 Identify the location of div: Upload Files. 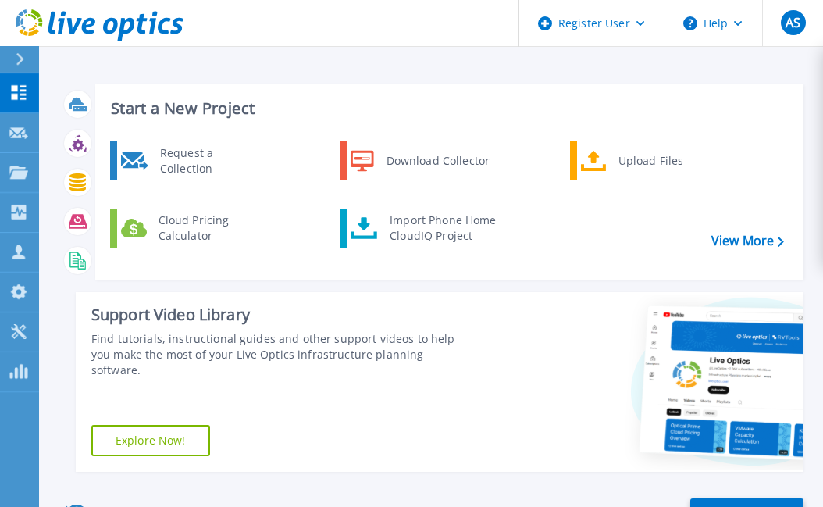
(668, 161).